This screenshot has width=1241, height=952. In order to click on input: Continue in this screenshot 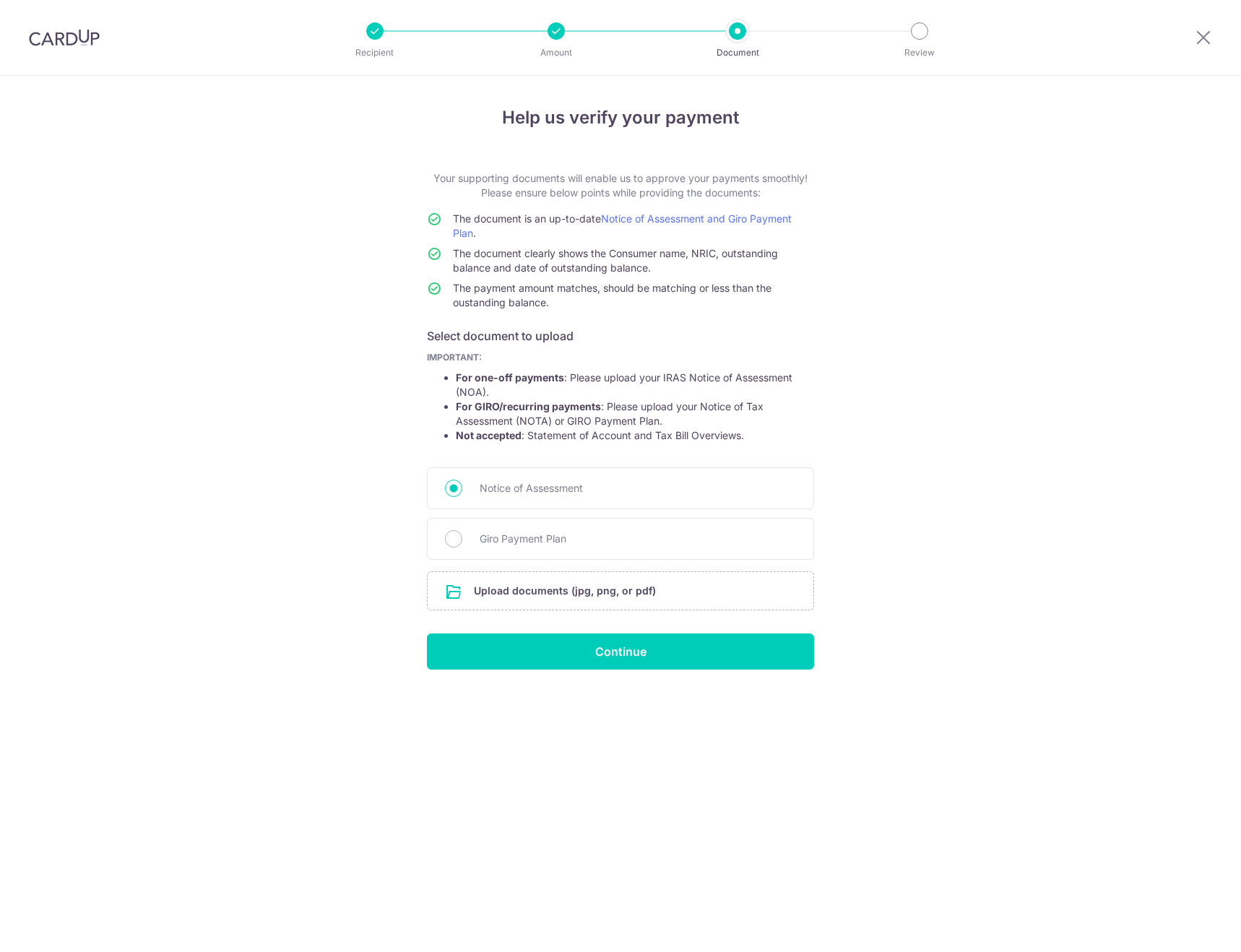, I will do `click(620, 652)`.